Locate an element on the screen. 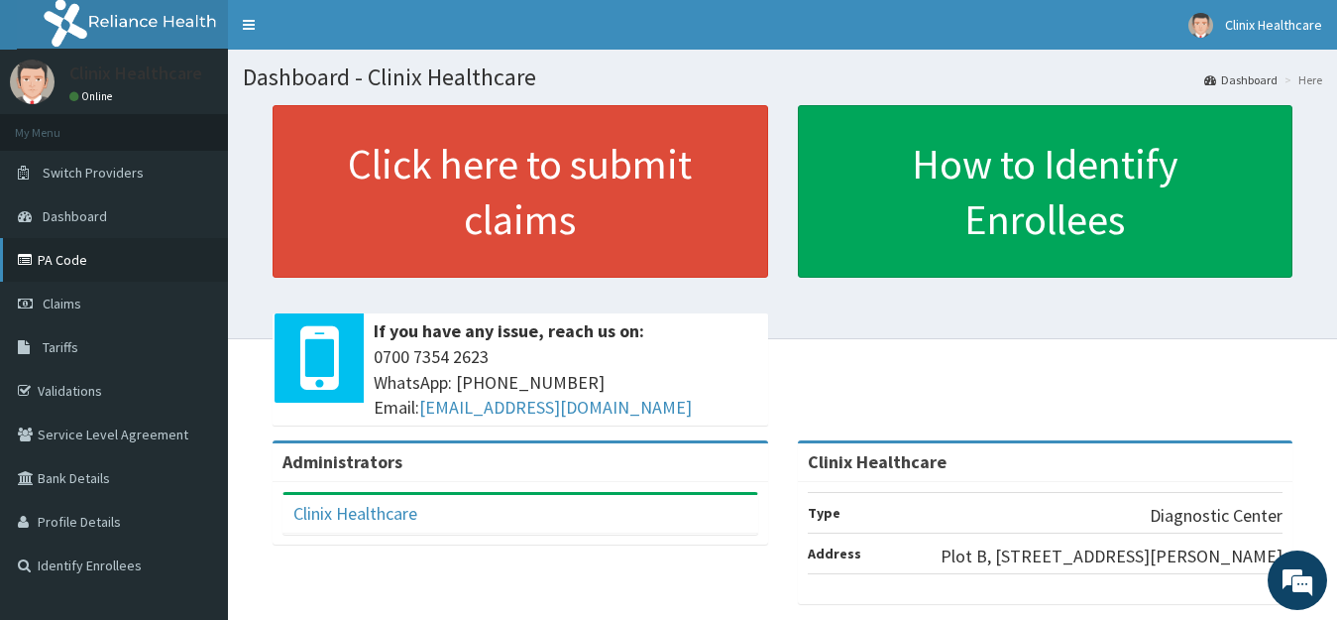 The height and width of the screenshot is (620, 1337). p: Diagnostic Center is located at coordinates (1216, 516).